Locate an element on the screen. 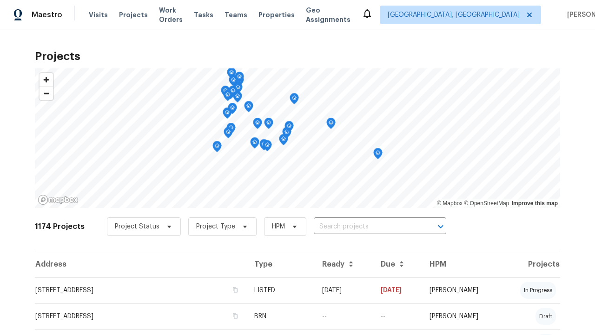 This screenshot has height=335, width=595. span: Teams is located at coordinates (236, 15).